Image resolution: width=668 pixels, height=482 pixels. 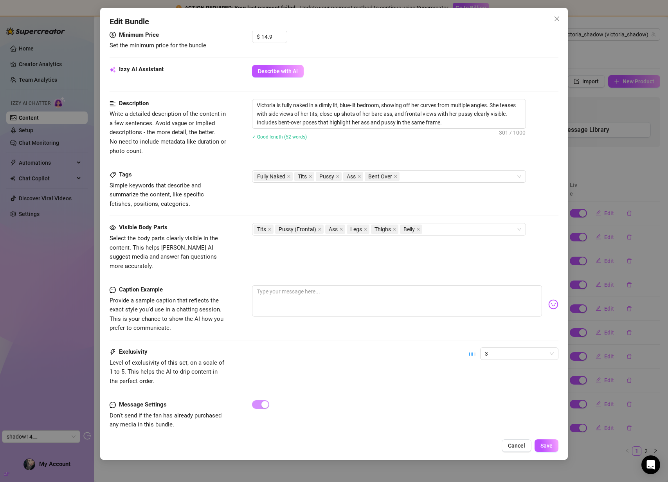 I want to click on span: ✓ Good length (52 words), so click(x=279, y=137).